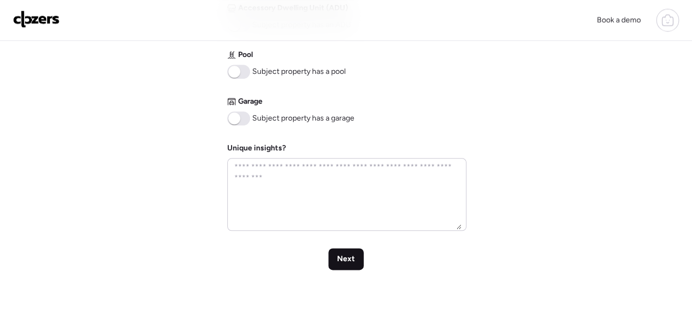 This screenshot has width=692, height=322. Describe the element at coordinates (299, 72) in the screenshot. I see `span: Subject property has a pool` at that location.